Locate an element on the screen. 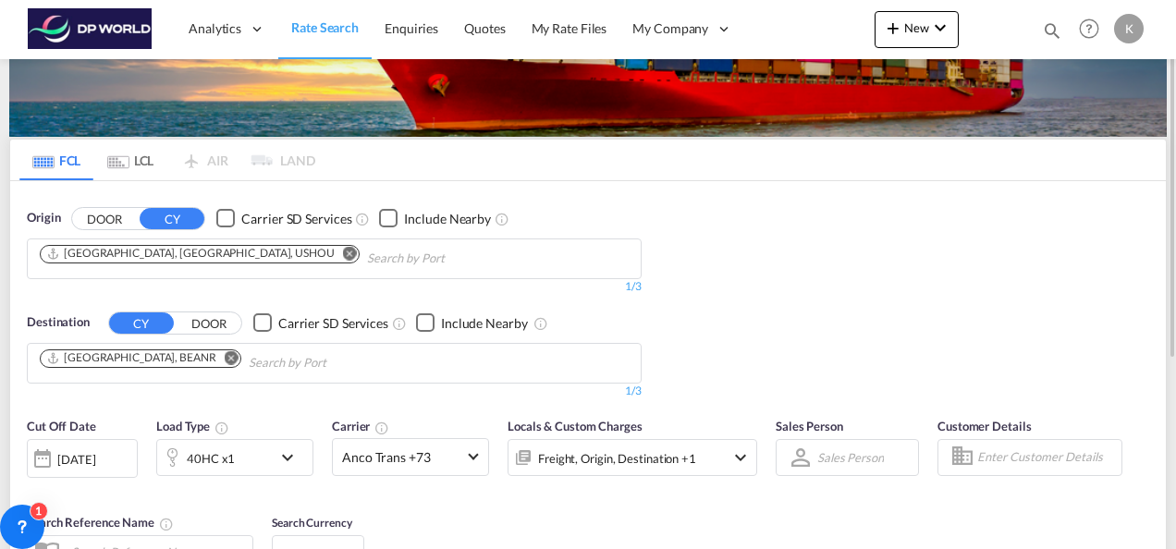 This screenshot has width=1176, height=549. div: icon-magnify is located at coordinates (1052, 34).